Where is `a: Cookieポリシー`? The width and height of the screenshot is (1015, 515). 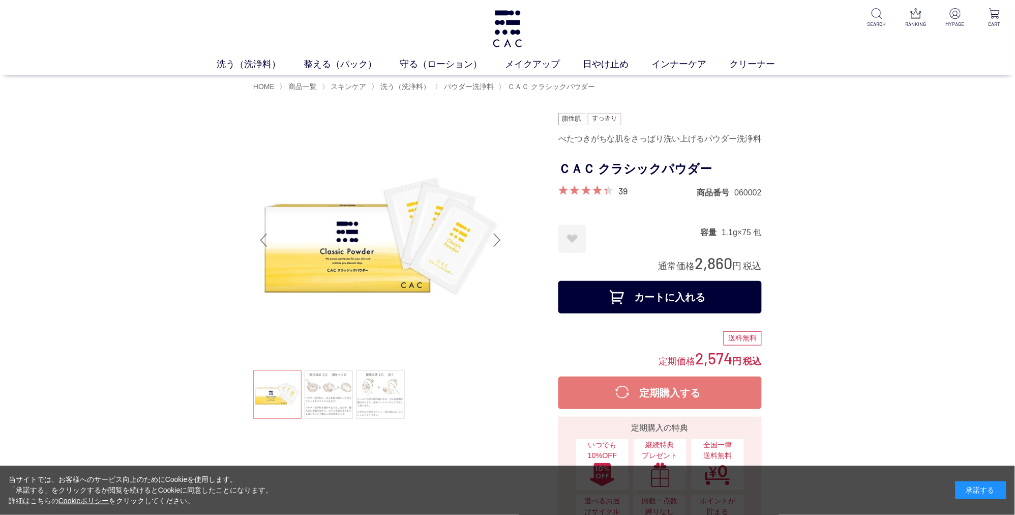
a: Cookieポリシー is located at coordinates (84, 500).